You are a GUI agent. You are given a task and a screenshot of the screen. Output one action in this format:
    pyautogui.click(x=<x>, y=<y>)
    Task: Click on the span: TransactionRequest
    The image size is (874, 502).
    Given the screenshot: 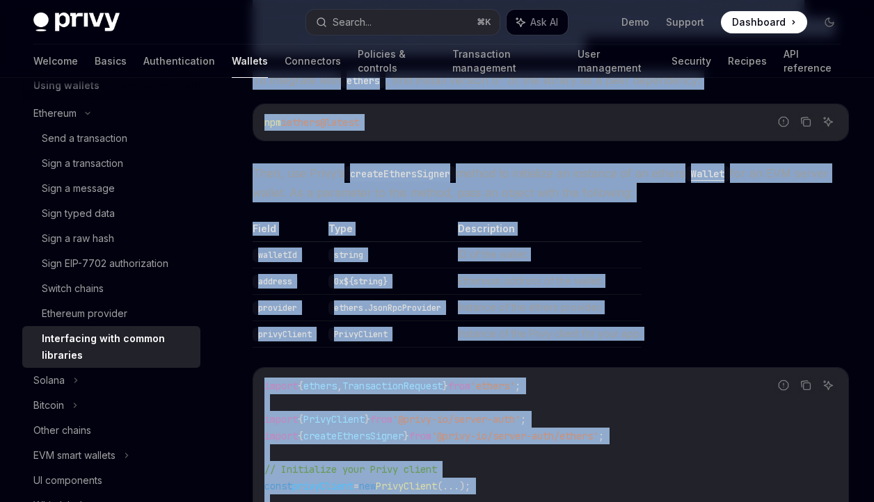 What is the action you would take?
    pyautogui.click(x=392, y=386)
    